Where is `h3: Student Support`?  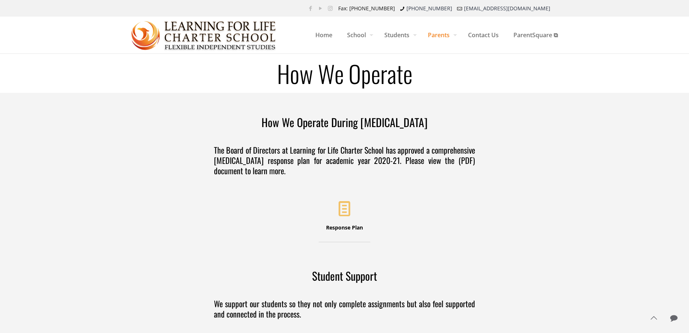
h3: Student Support is located at coordinates (345, 276).